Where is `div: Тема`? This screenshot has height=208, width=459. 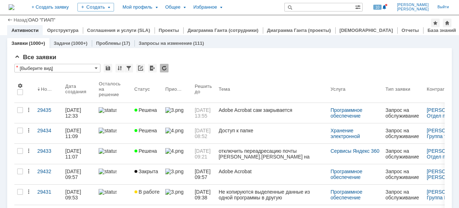
div: Тема is located at coordinates (224, 89).